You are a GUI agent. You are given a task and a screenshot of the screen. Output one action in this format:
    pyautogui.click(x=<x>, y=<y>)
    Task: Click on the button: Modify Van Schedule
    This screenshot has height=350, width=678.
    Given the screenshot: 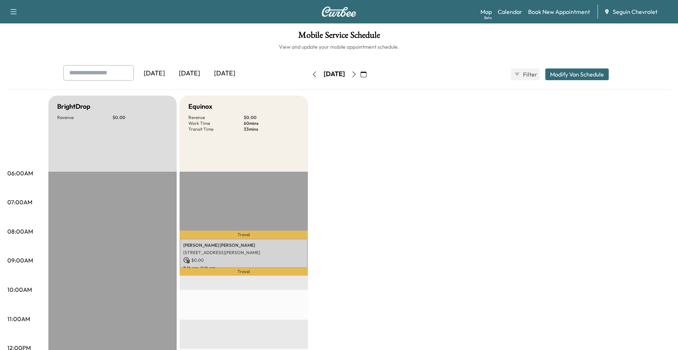 What is the action you would take?
    pyautogui.click(x=577, y=74)
    